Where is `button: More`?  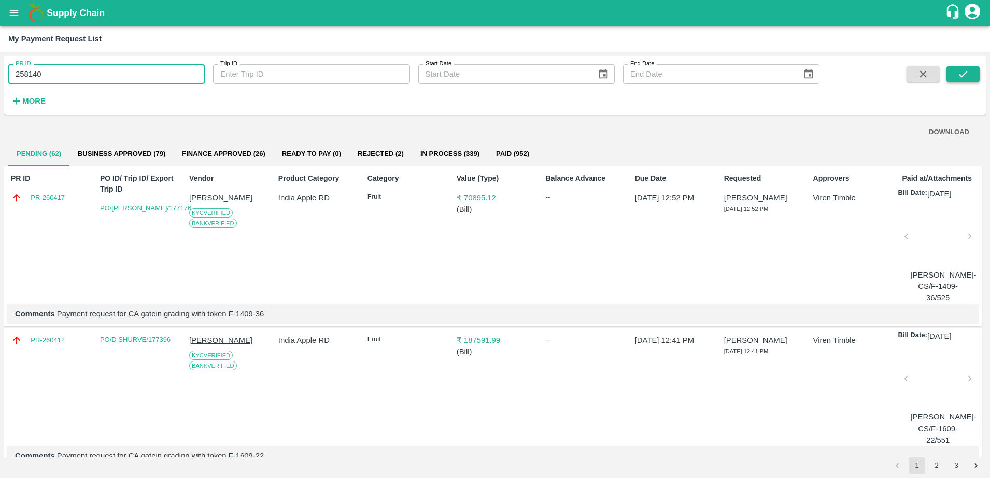 button: More is located at coordinates (28, 101).